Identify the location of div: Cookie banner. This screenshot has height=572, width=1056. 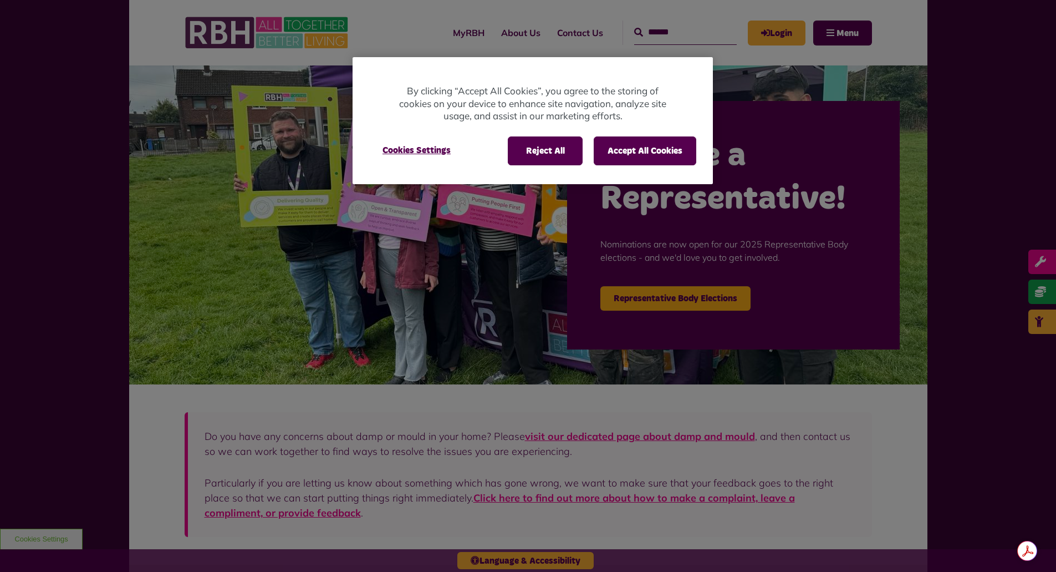
(533, 120).